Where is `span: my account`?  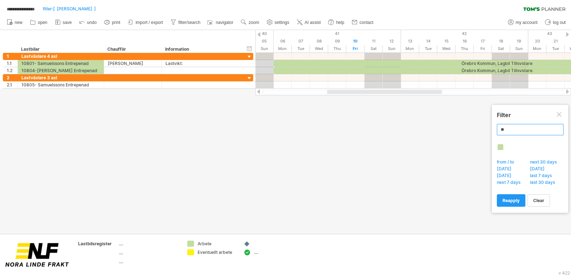
span: my account is located at coordinates (526, 22).